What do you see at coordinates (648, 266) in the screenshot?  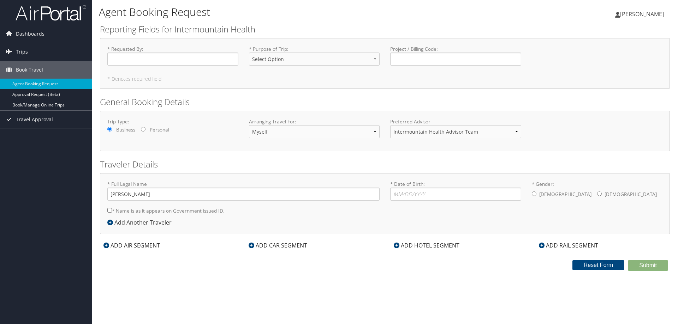 I see `button: Submit` at bounding box center [648, 266].